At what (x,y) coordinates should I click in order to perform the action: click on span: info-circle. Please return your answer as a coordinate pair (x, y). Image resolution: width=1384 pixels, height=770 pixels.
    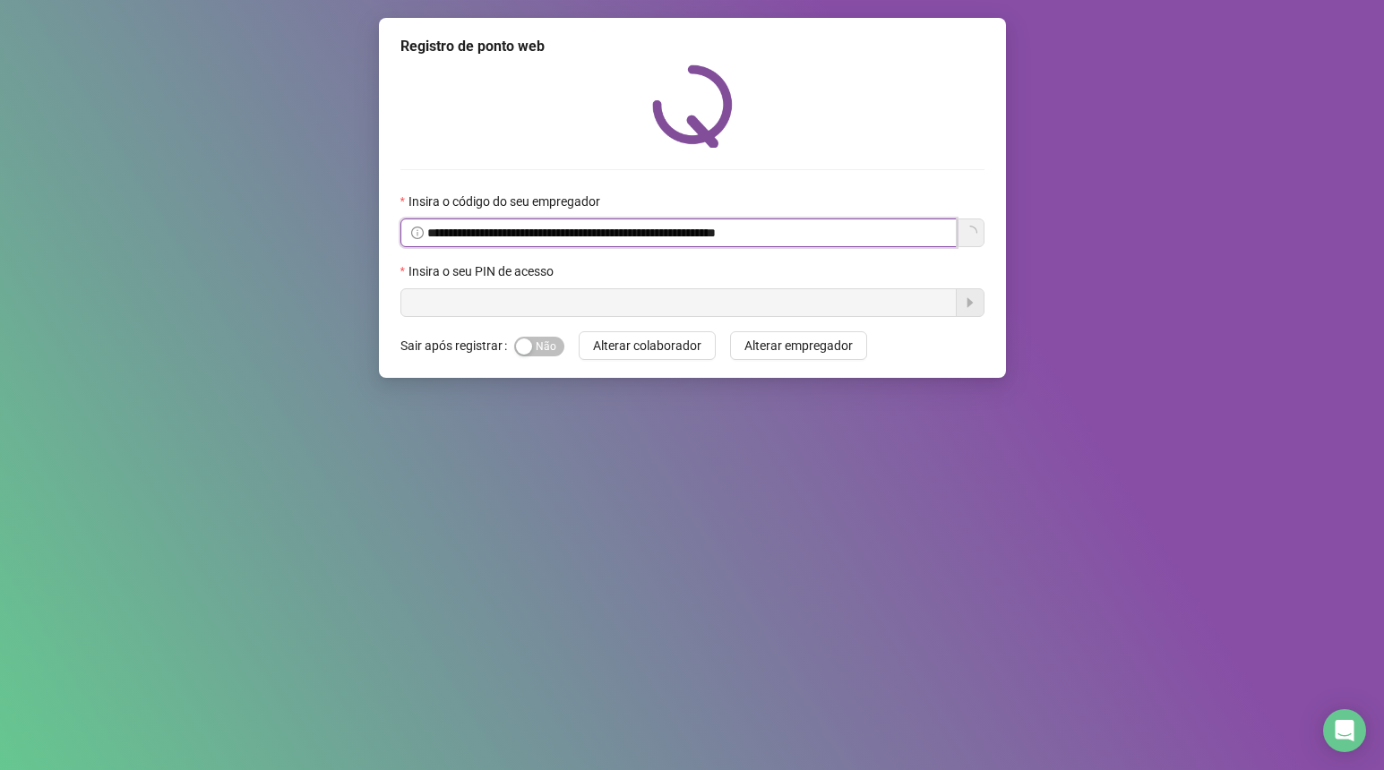
    Looking at the image, I should click on (417, 233).